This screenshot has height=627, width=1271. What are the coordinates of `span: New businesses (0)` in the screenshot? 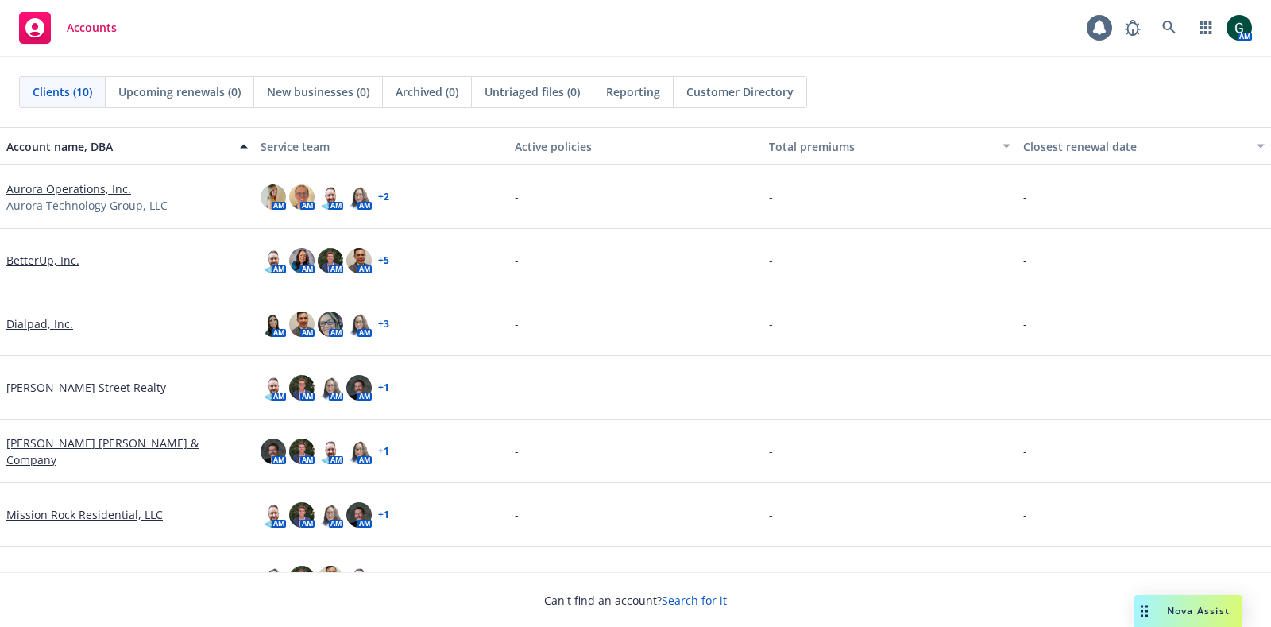 It's located at (318, 91).